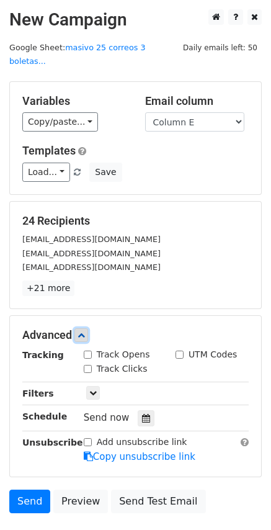 The height and width of the screenshot is (530, 271). Describe the element at coordinates (43, 355) in the screenshot. I see `strong: Tracking` at that location.